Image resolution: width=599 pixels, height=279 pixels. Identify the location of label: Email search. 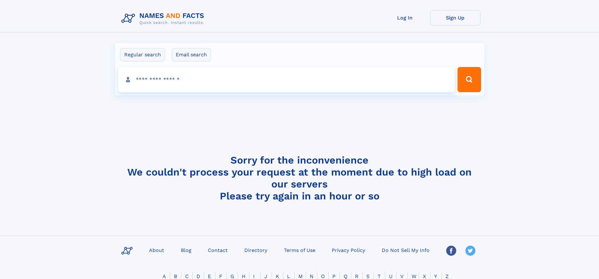
(191, 55).